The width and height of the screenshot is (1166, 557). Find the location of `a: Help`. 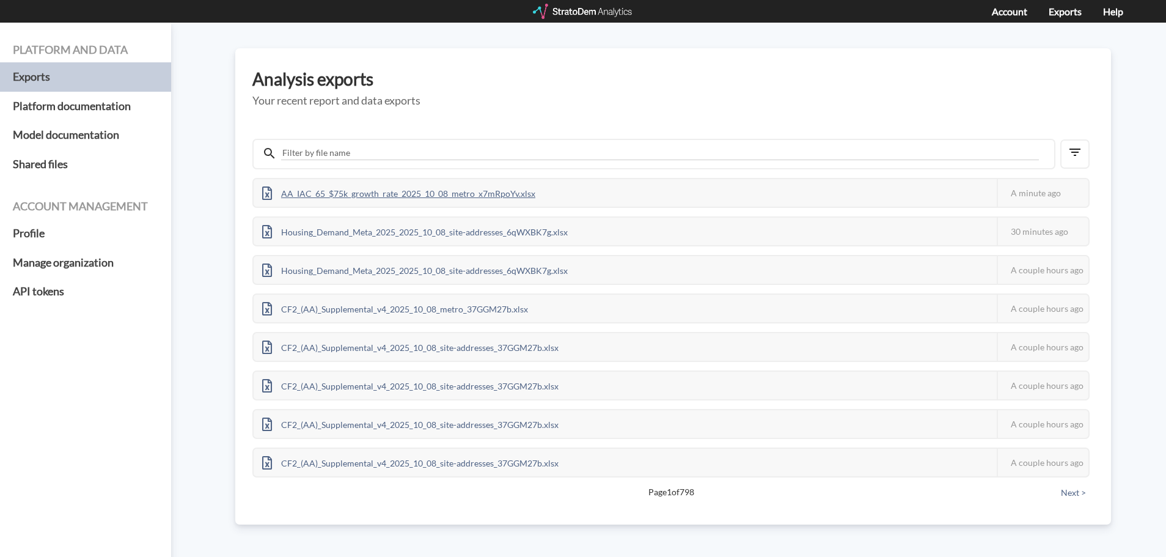

a: Help is located at coordinates (1112, 11).